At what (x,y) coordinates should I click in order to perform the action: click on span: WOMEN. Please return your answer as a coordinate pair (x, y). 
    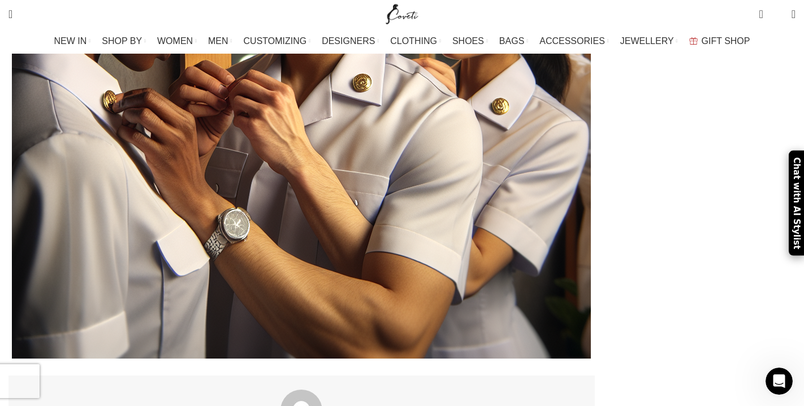
    Looking at the image, I should click on (175, 41).